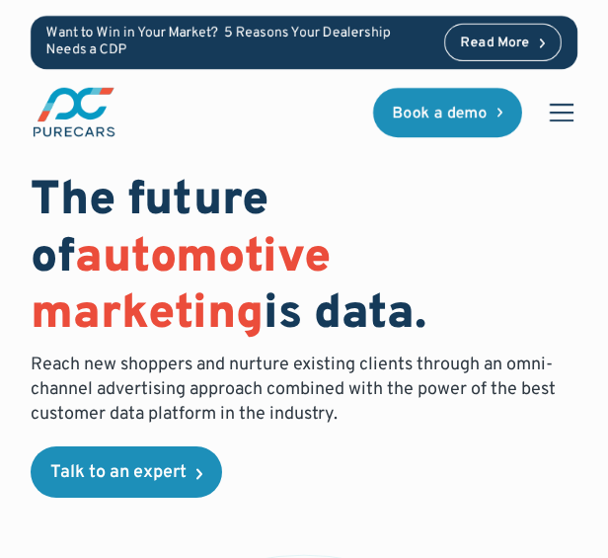  Describe the element at coordinates (558, 113) in the screenshot. I see `div: menu` at that location.